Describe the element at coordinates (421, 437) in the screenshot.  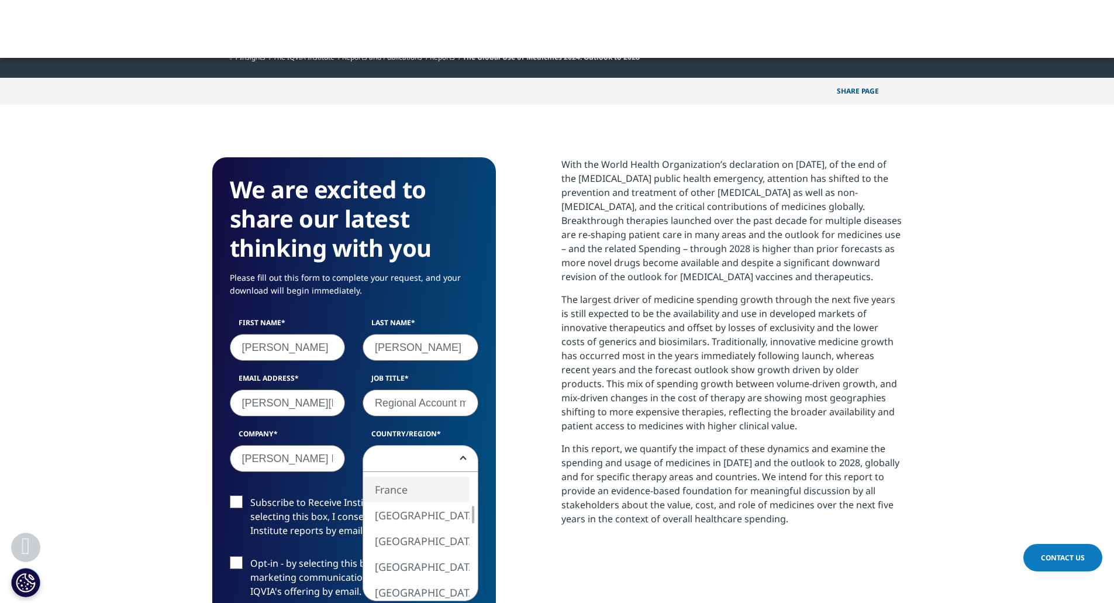
I see `label: Country/Region` at that location.